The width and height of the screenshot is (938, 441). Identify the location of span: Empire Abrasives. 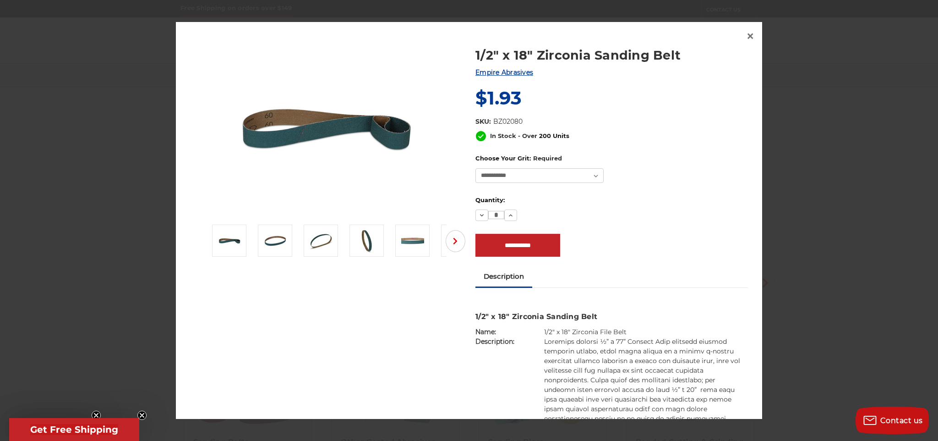
(504, 73).